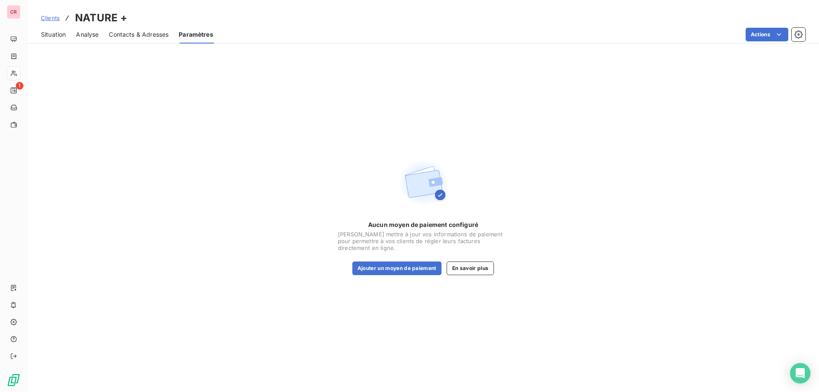  What do you see at coordinates (101, 18) in the screenshot?
I see `h3: NATURE +` at bounding box center [101, 18].